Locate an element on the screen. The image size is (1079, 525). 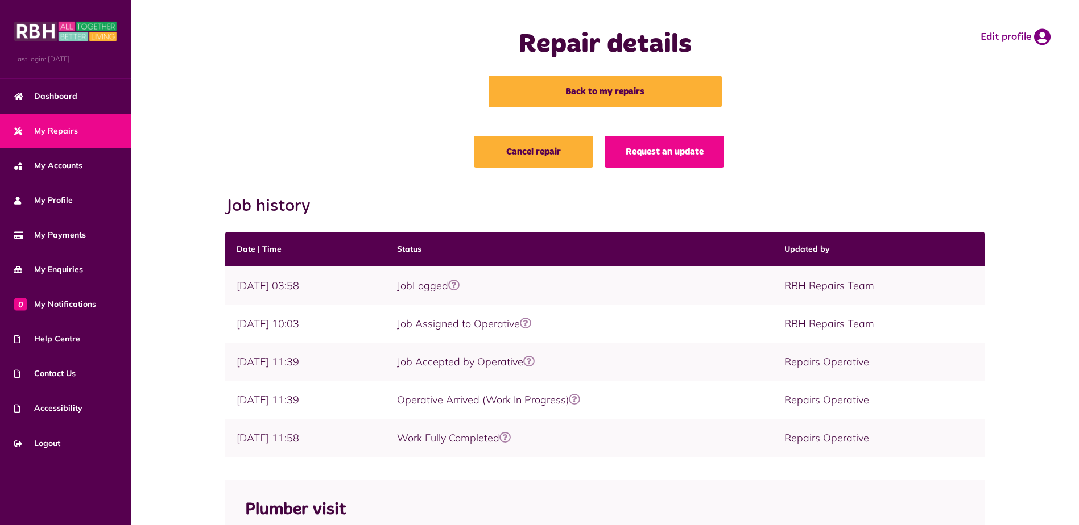
a: Back to my repairs is located at coordinates (605, 92).